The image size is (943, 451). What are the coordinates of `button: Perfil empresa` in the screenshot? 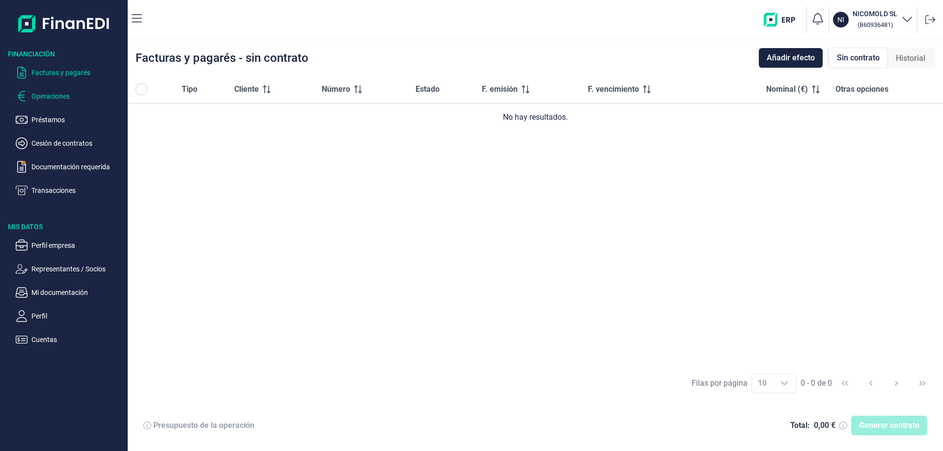 It's located at (70, 245).